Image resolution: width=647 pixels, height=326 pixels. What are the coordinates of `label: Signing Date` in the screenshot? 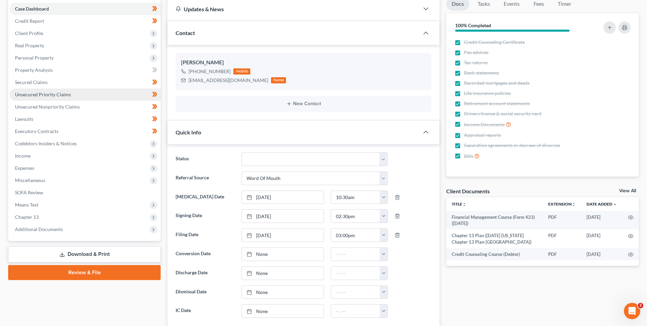 It's located at (205, 216).